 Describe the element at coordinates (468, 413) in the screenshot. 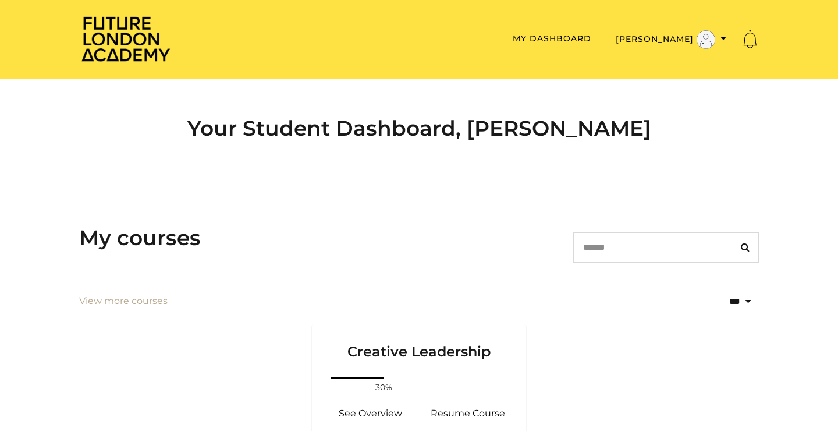

I see `a: Creative Leadership: Resume Course` at that location.